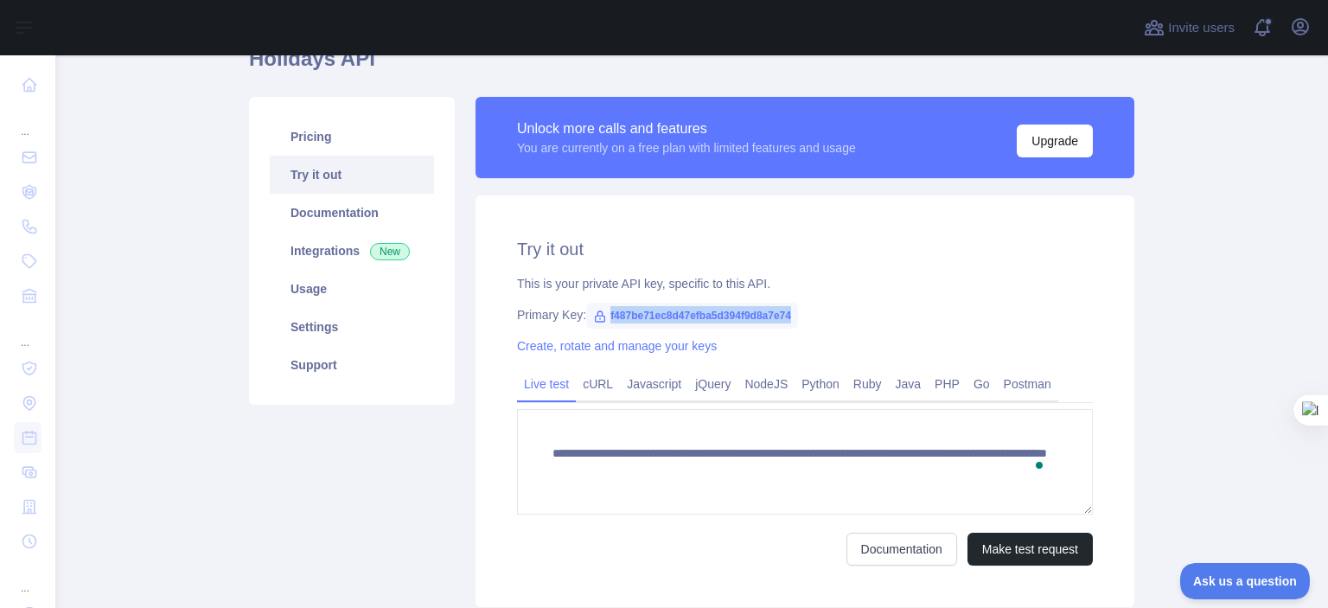 The width and height of the screenshot is (1328, 608). I want to click on a: Go, so click(981, 384).